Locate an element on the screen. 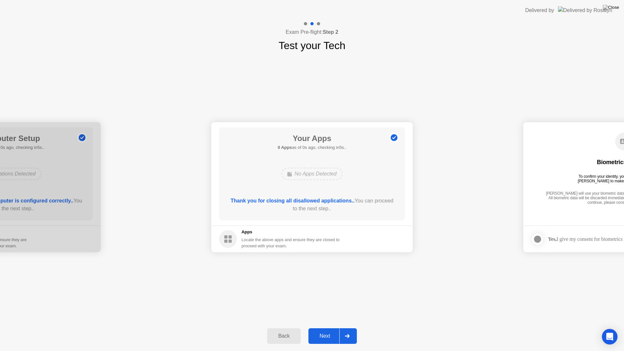 This screenshot has width=624, height=351. h4: Exam Pre-flight: is located at coordinates (312, 32).